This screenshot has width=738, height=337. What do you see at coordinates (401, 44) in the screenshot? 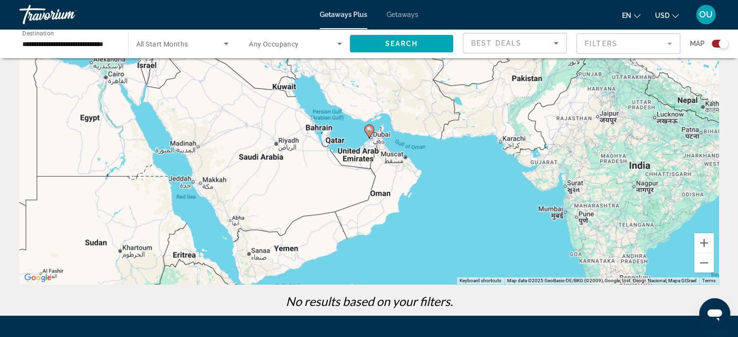
I see `span: Search` at bounding box center [401, 44].